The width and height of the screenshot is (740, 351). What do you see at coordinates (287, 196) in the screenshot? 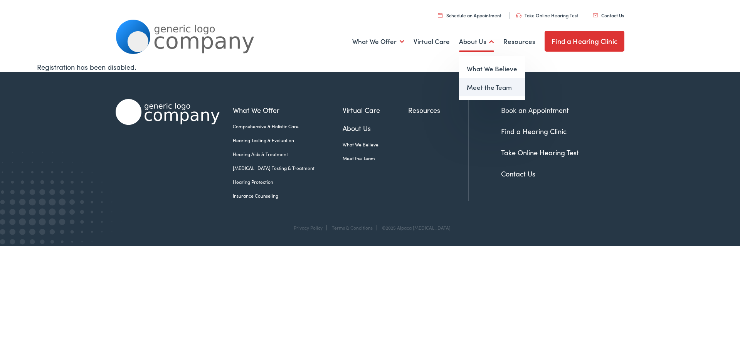
I see `a: Insurance Counseling` at bounding box center [287, 196].